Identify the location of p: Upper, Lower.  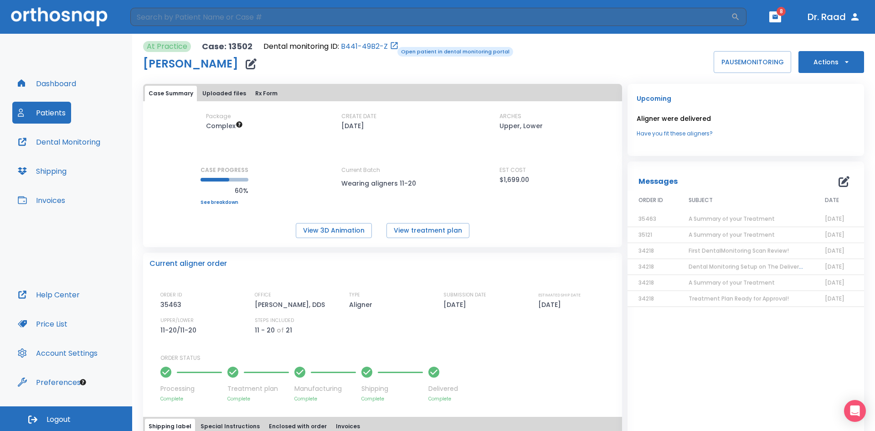
(521, 126).